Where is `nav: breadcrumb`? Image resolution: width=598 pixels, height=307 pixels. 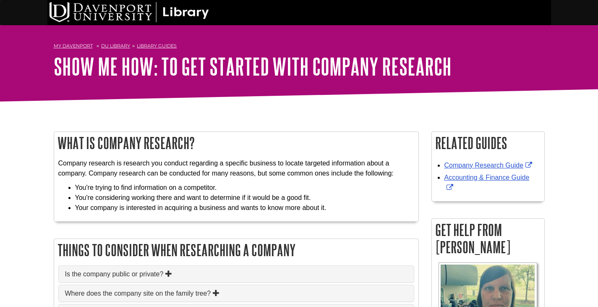 nav: breadcrumb is located at coordinates (299, 47).